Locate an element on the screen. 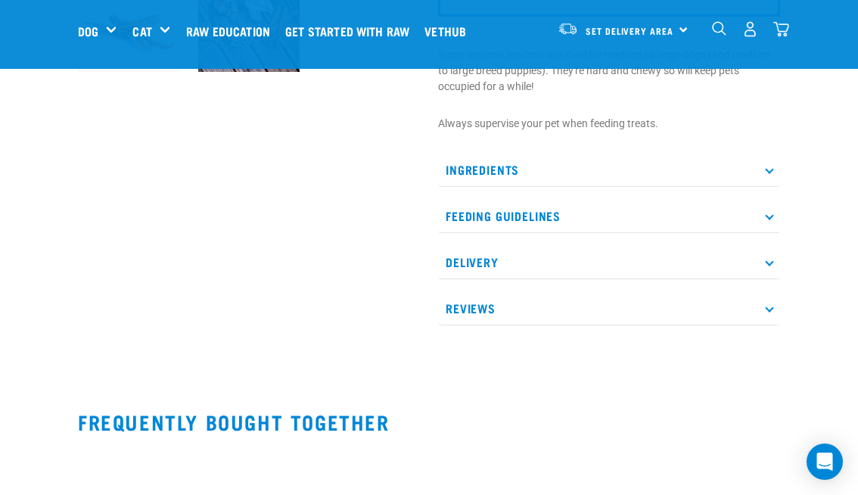 This screenshot has width=858, height=495. p: Delivery is located at coordinates (609, 262).